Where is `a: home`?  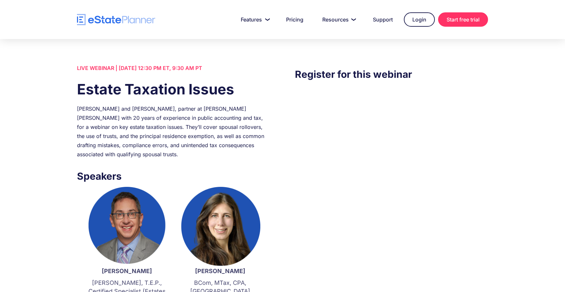 a: home is located at coordinates (116, 20).